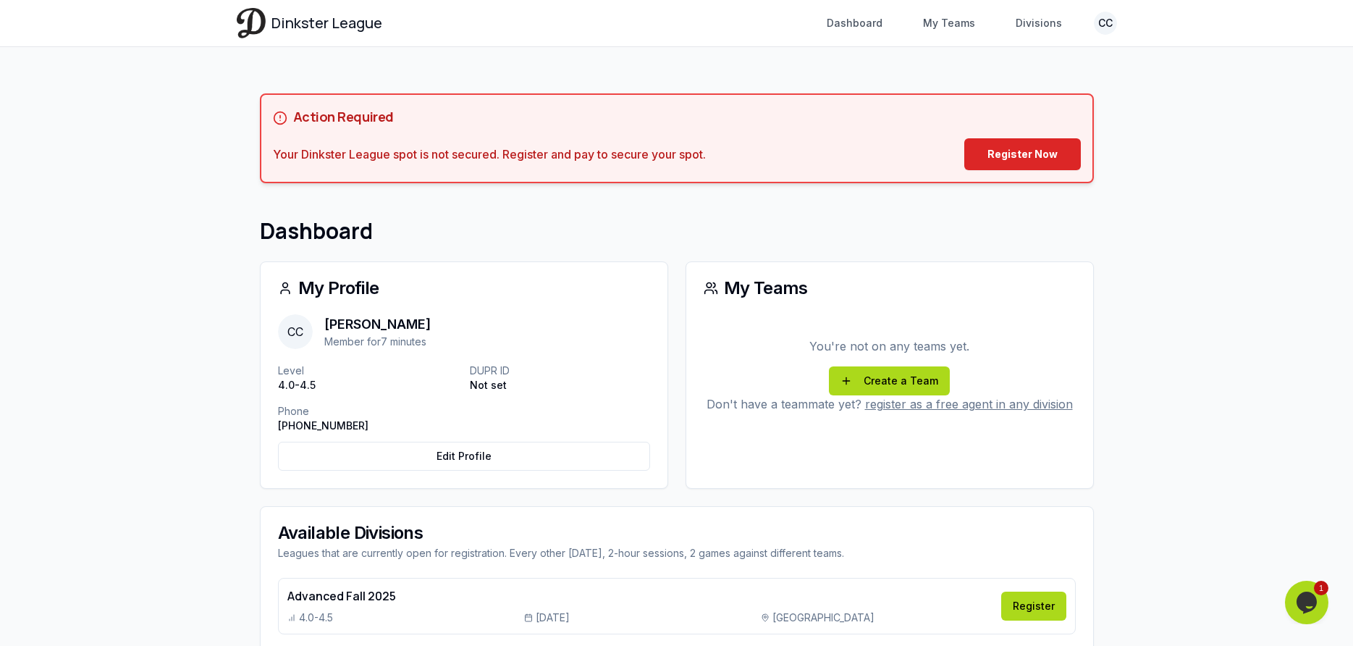 This screenshot has width=1353, height=646. Describe the element at coordinates (1022, 154) in the screenshot. I see `a: Register Now` at that location.